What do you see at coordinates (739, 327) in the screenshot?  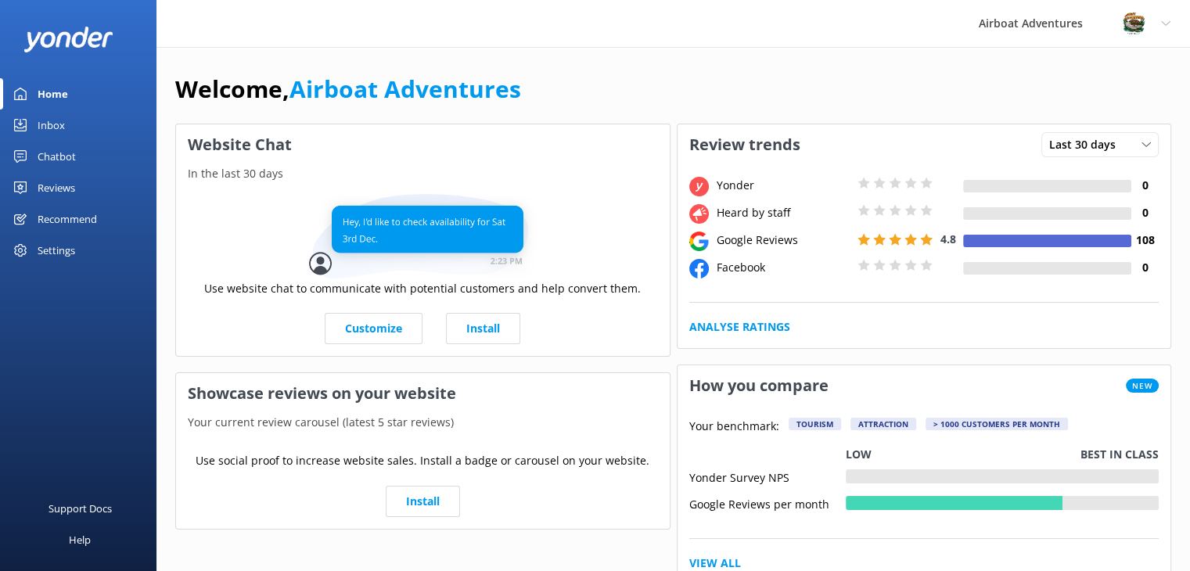 I see `a: Analyse Ratings` at bounding box center [739, 327].